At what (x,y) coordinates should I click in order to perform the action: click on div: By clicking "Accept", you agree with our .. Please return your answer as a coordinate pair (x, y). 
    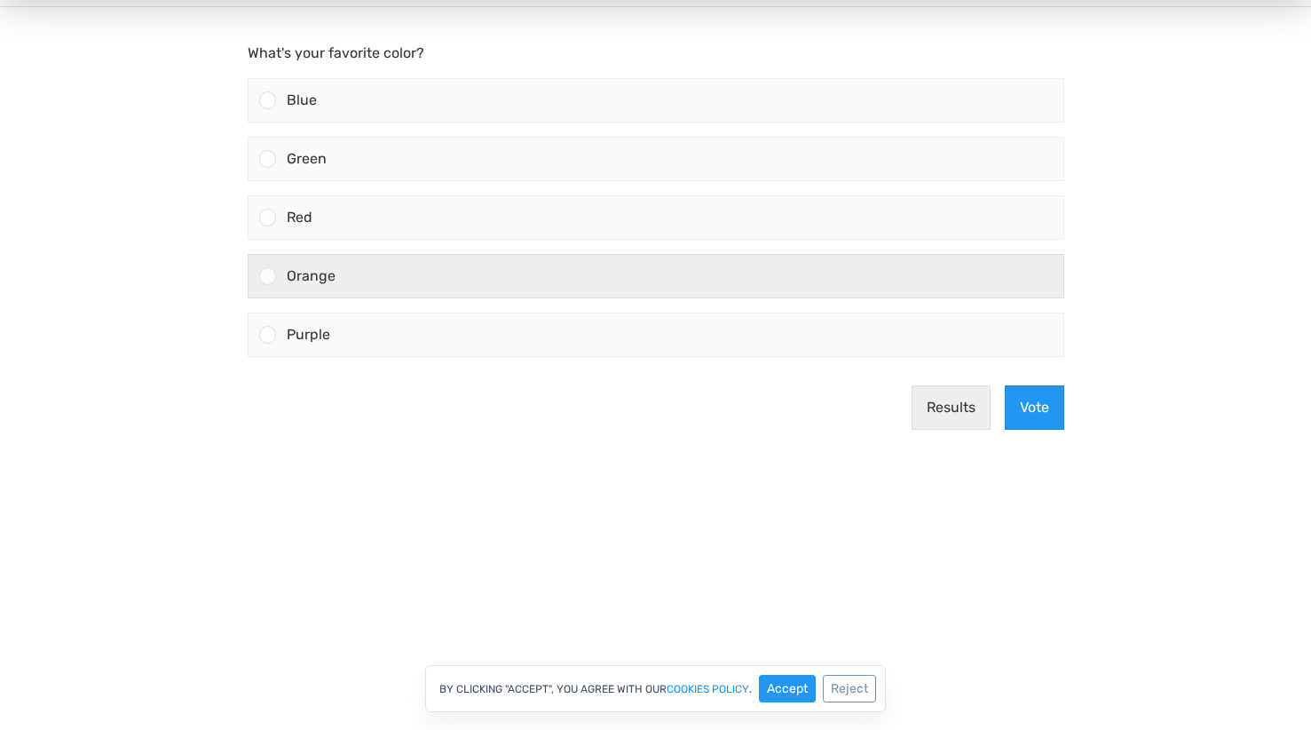
    Looking at the image, I should click on (655, 688).